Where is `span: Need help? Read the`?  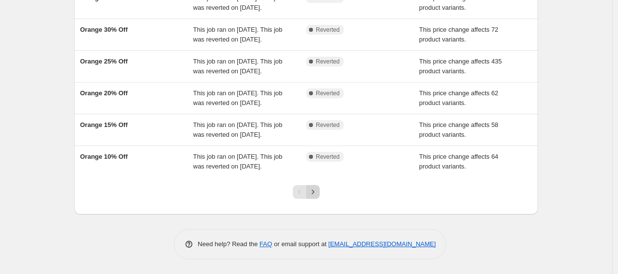
span: Need help? Read the is located at coordinates (228, 244).